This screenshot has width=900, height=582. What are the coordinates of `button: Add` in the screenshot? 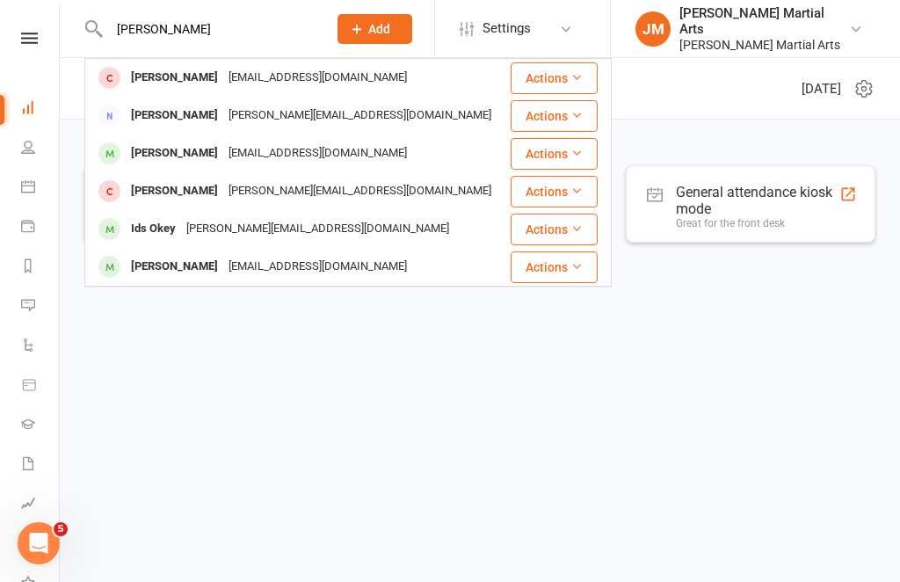 It's located at (374, 29).